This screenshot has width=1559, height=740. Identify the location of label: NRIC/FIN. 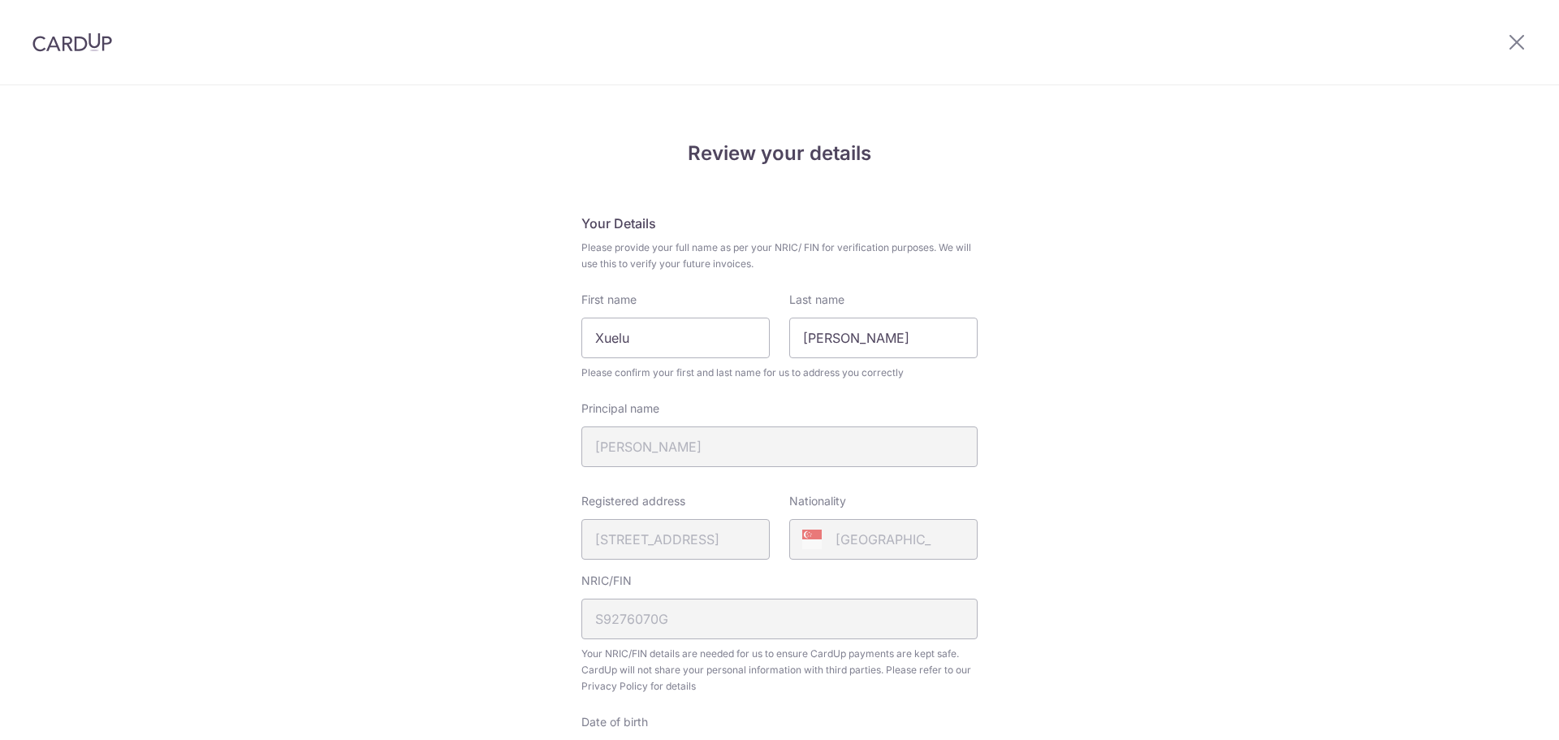
(607, 581).